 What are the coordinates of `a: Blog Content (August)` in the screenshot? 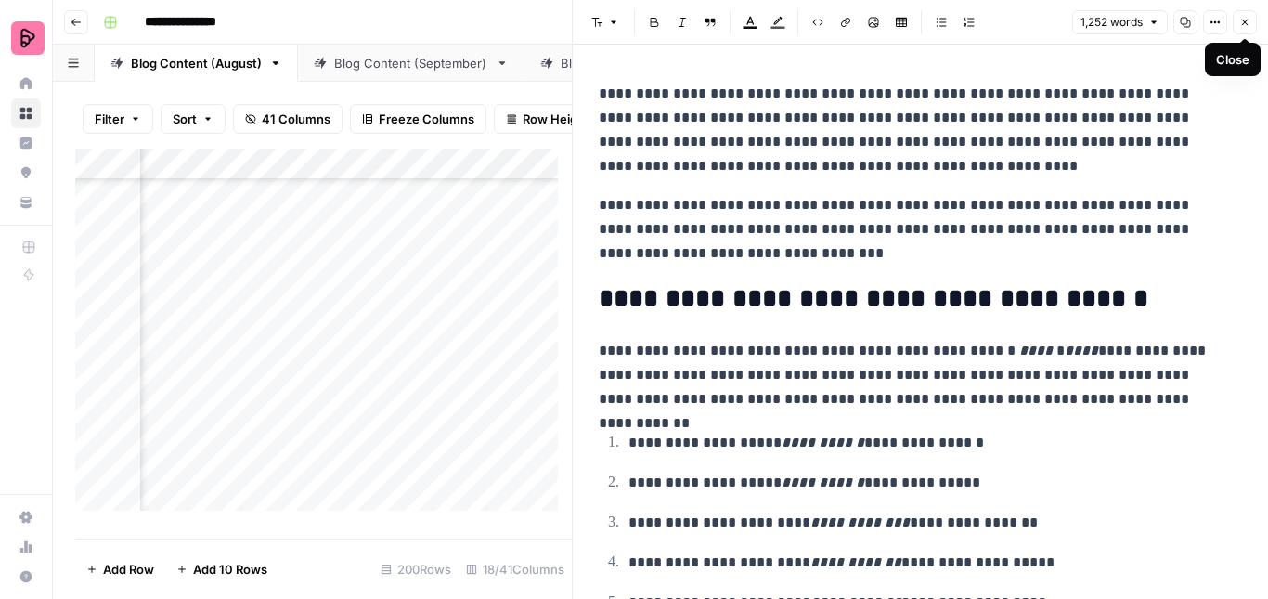 It's located at (196, 63).